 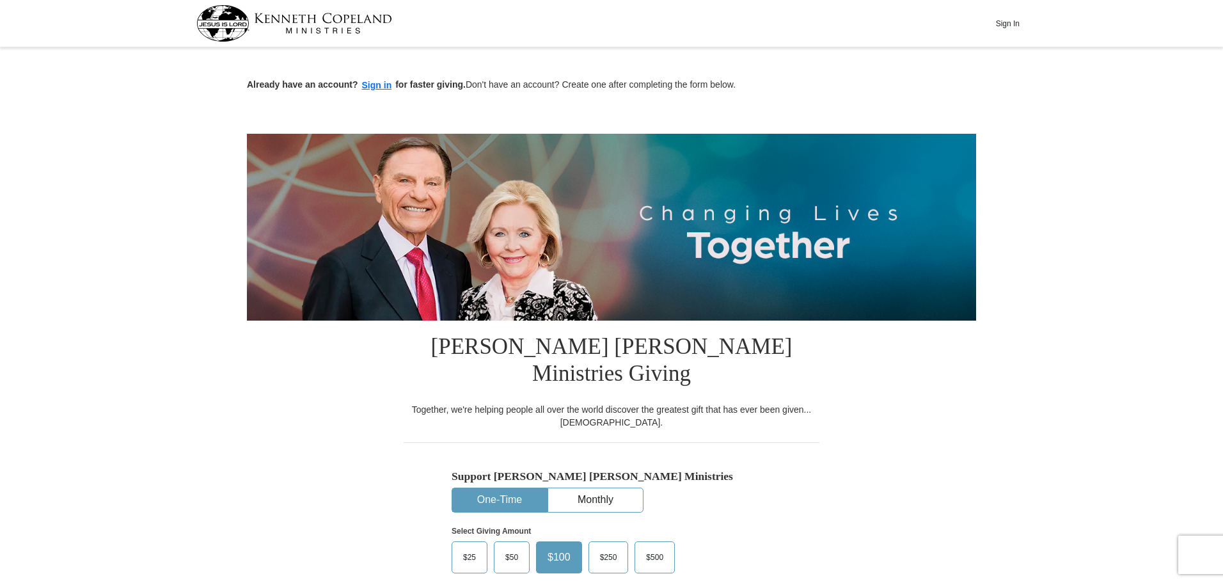 I want to click on p: Don't have an account? Create one after completing the form below., so click(x=611, y=85).